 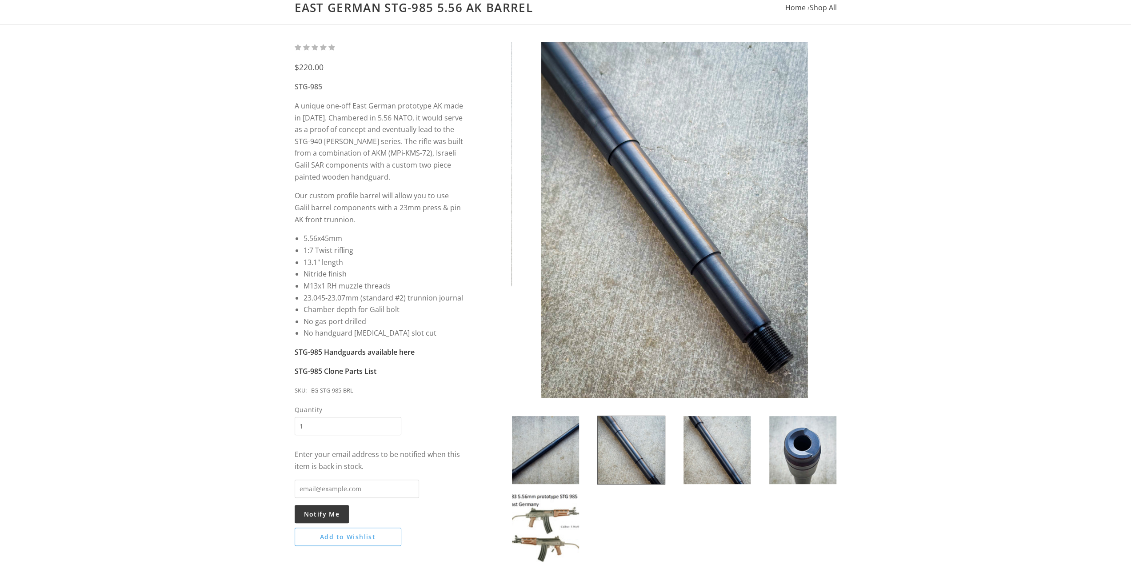 I want to click on div: SKU:, so click(x=300, y=391).